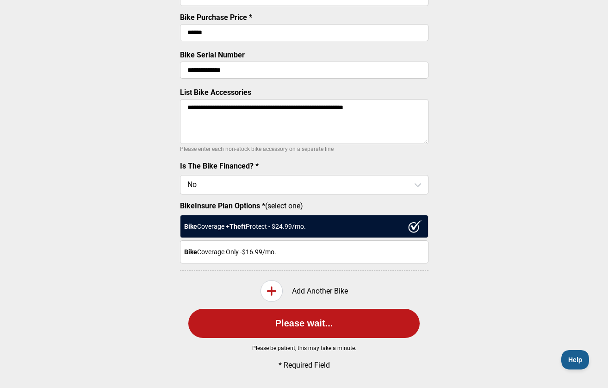 The image size is (608, 388). Describe the element at coordinates (304, 323) in the screenshot. I see `button: Please wait...` at that location.